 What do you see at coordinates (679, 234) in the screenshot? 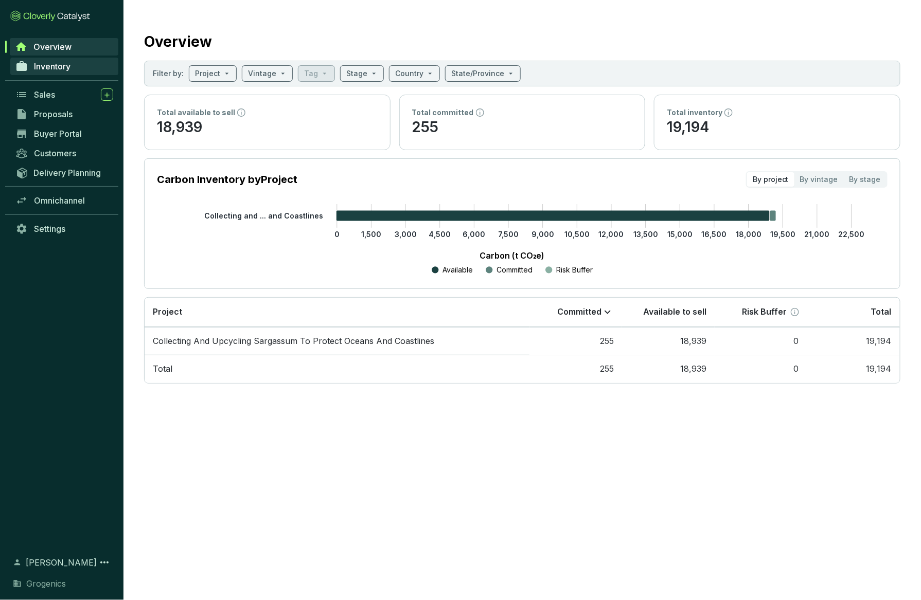
I see `tspan: 15,000` at bounding box center [679, 234].